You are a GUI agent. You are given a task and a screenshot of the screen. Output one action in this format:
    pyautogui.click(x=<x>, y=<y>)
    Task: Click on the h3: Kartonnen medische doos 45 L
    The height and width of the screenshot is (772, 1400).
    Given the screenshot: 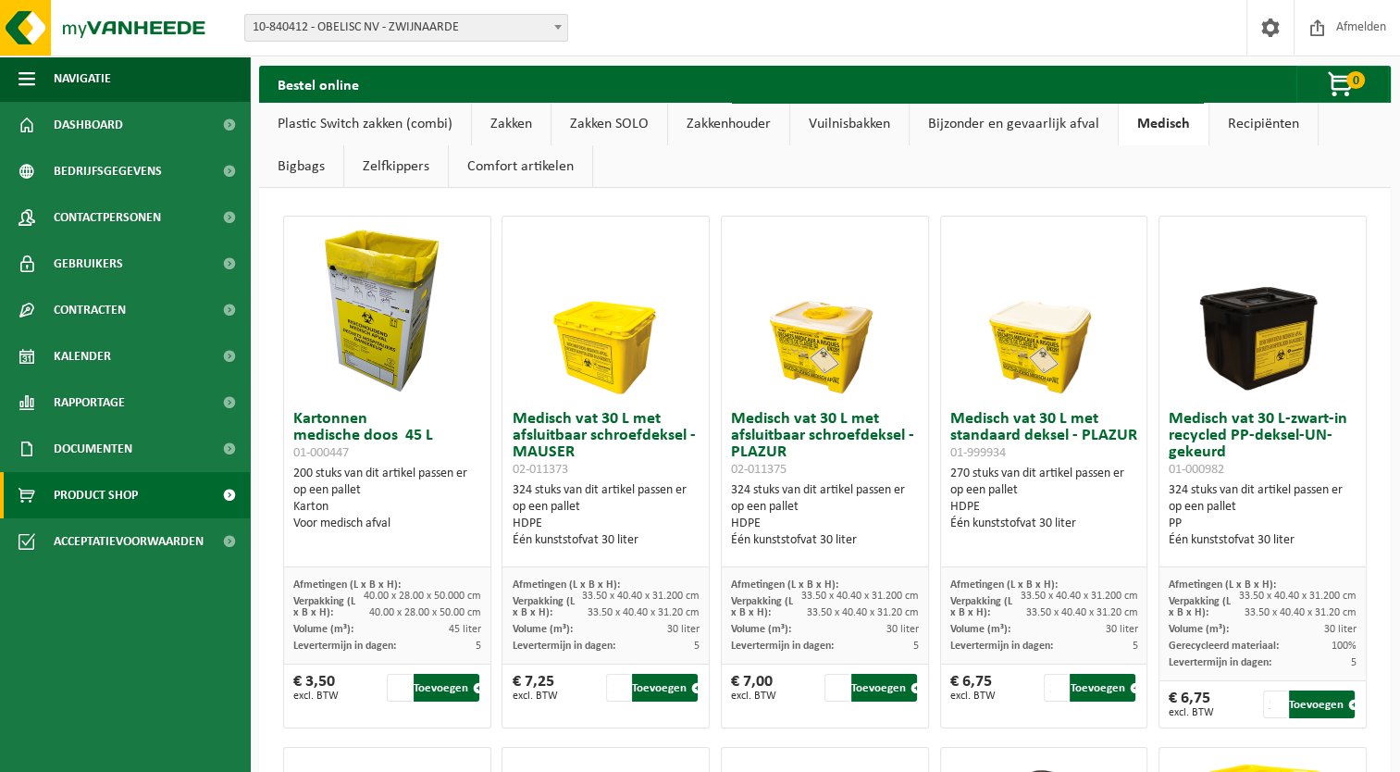 What is the action you would take?
    pyautogui.click(x=387, y=436)
    